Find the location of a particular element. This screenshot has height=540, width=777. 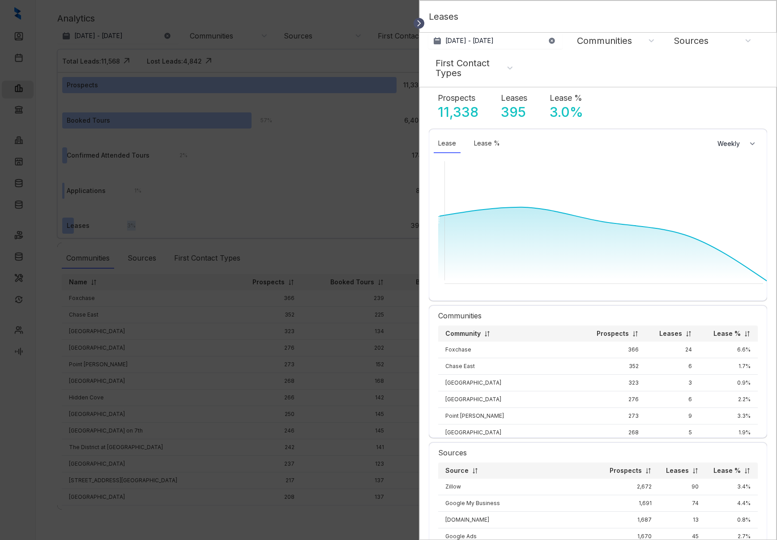

td: 1.9% is located at coordinates (728, 432).